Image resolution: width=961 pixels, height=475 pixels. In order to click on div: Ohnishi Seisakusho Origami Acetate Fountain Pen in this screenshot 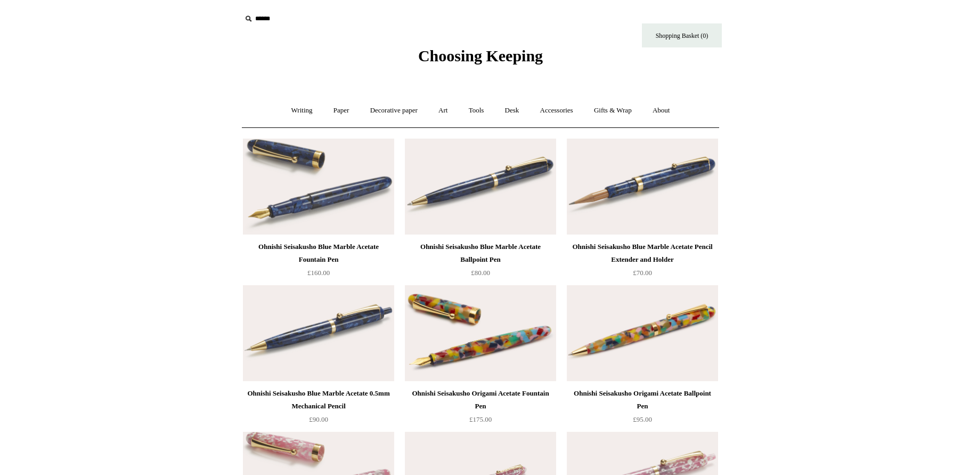, I will do `click(481, 400)`.